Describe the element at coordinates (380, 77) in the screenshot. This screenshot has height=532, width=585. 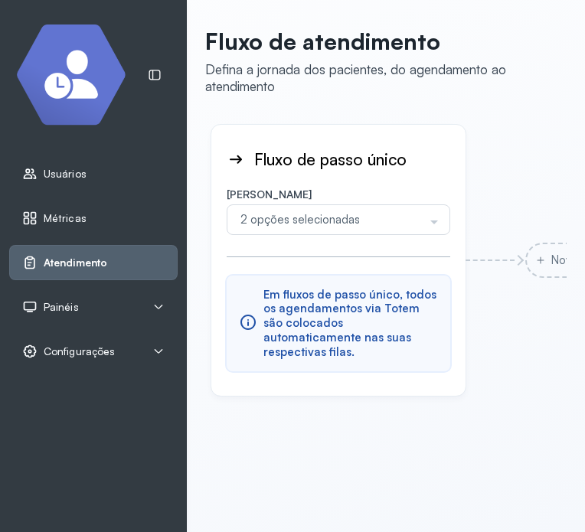
I see `div: Defina a jornada dos pacientes, do agendamento ao atendimento` at that location.